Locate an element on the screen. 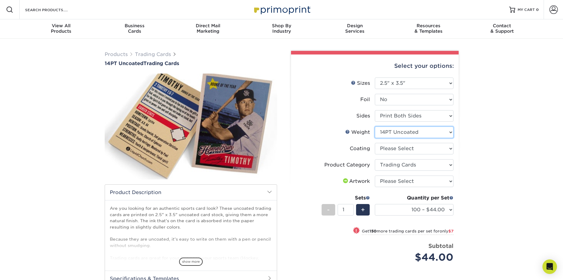 The height and width of the screenshot is (280, 563). div: Marketing is located at coordinates (208, 28).